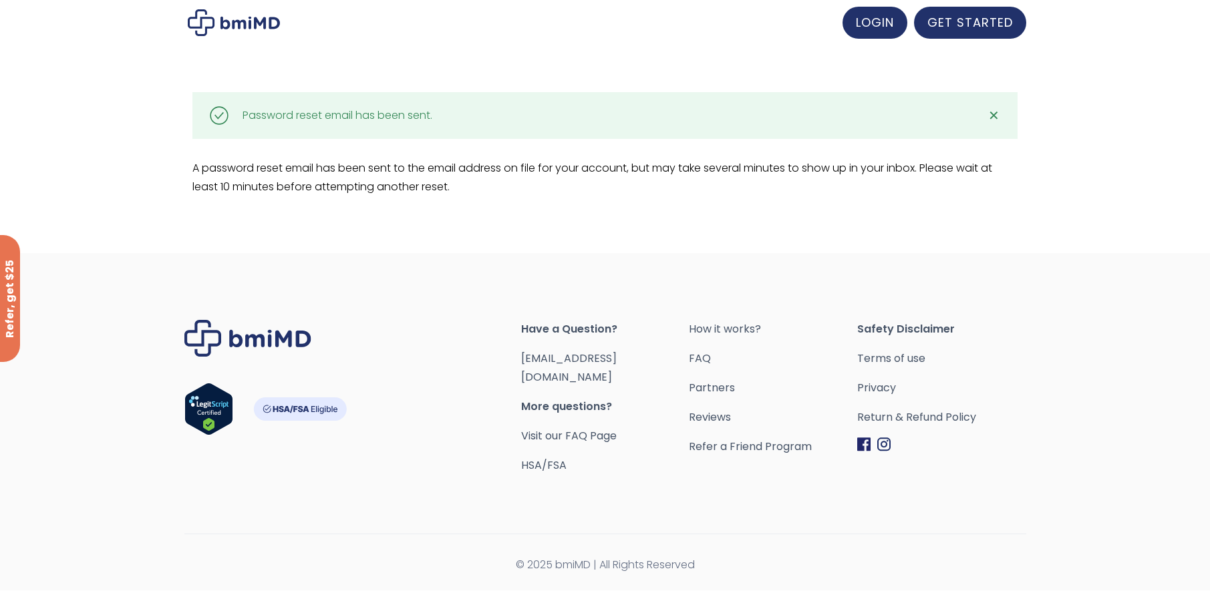  What do you see at coordinates (605, 178) in the screenshot?
I see `p: A password reset email has been sent to the email address on file for your account, but may take ...` at bounding box center [605, 178].